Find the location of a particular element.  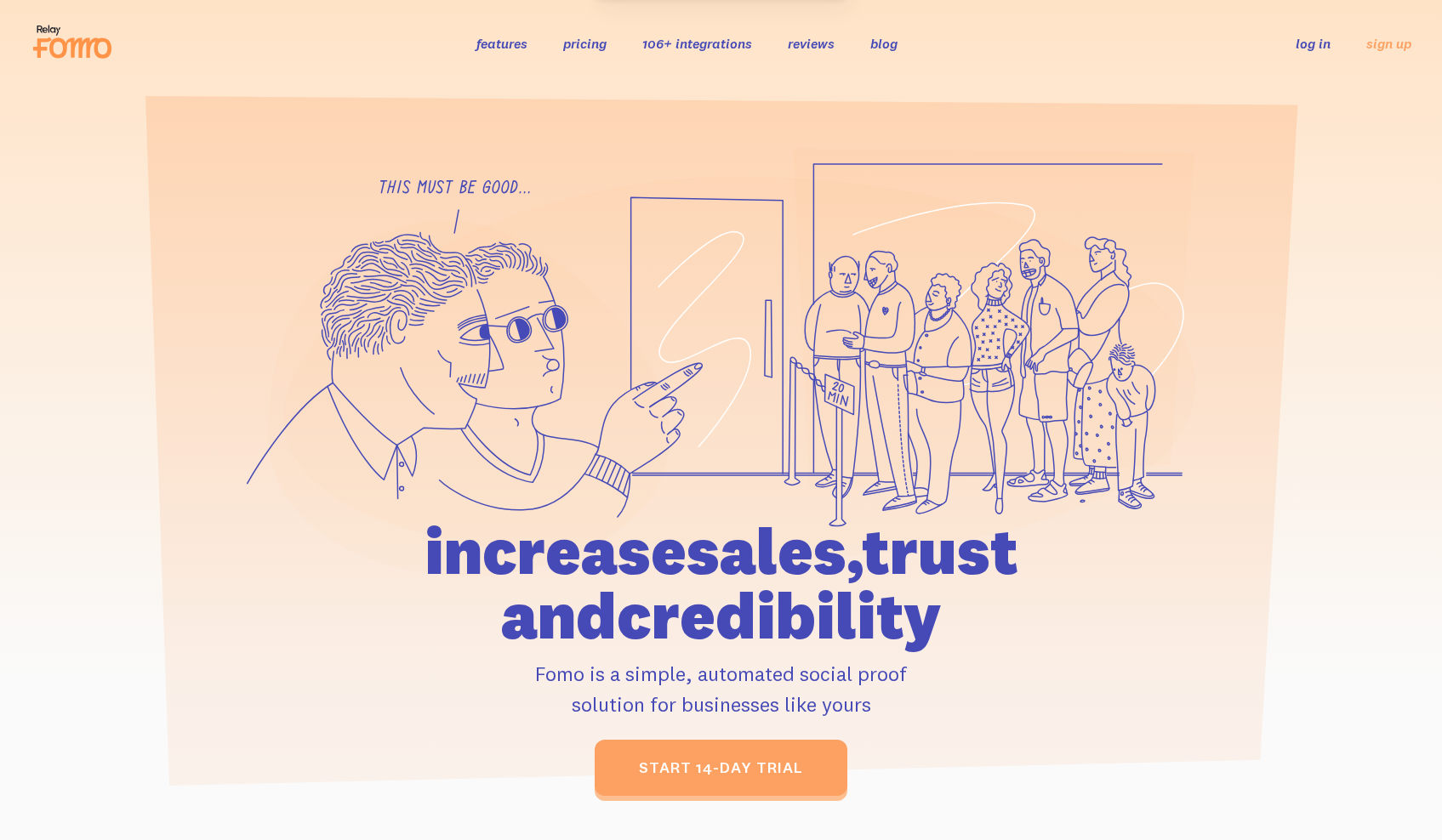

a: start 14-day trial is located at coordinates (721, 768).